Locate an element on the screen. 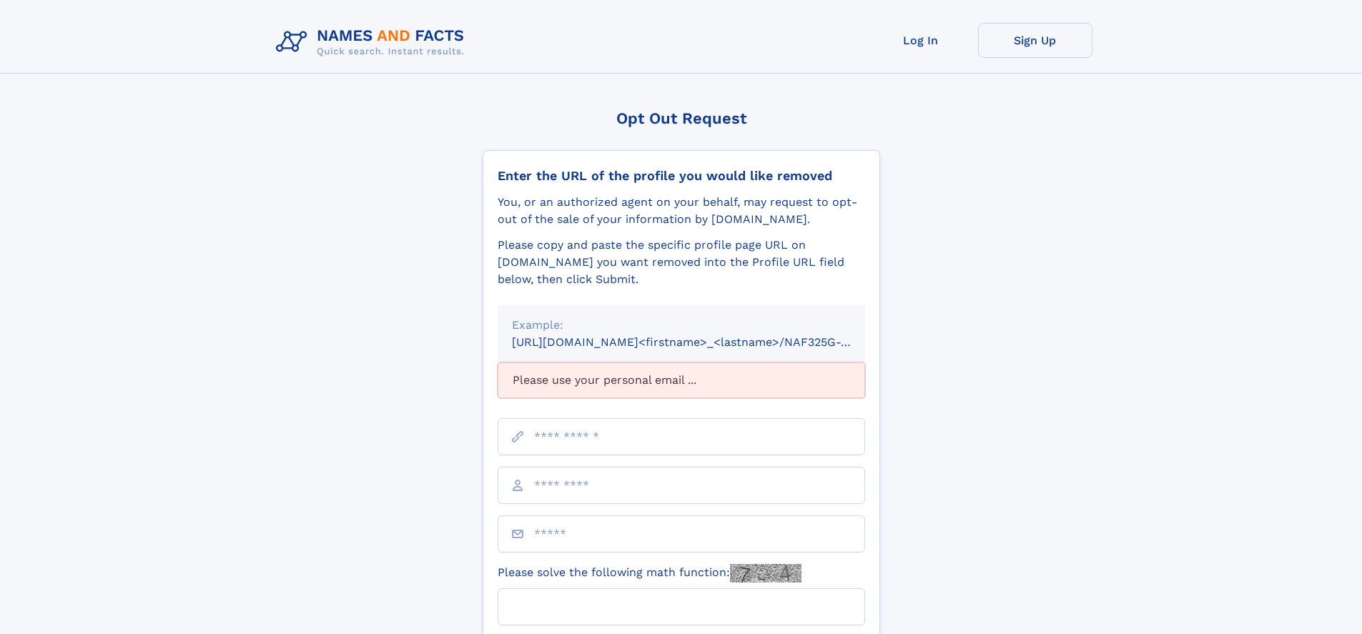 The image size is (1362, 634). div: You, or an authorized agent on your behalf, may request to opt-out of the sale of your informatio... is located at coordinates (682, 211).